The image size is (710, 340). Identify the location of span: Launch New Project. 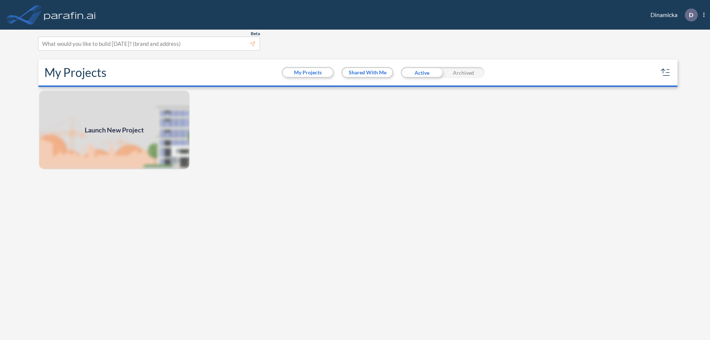
(114, 130).